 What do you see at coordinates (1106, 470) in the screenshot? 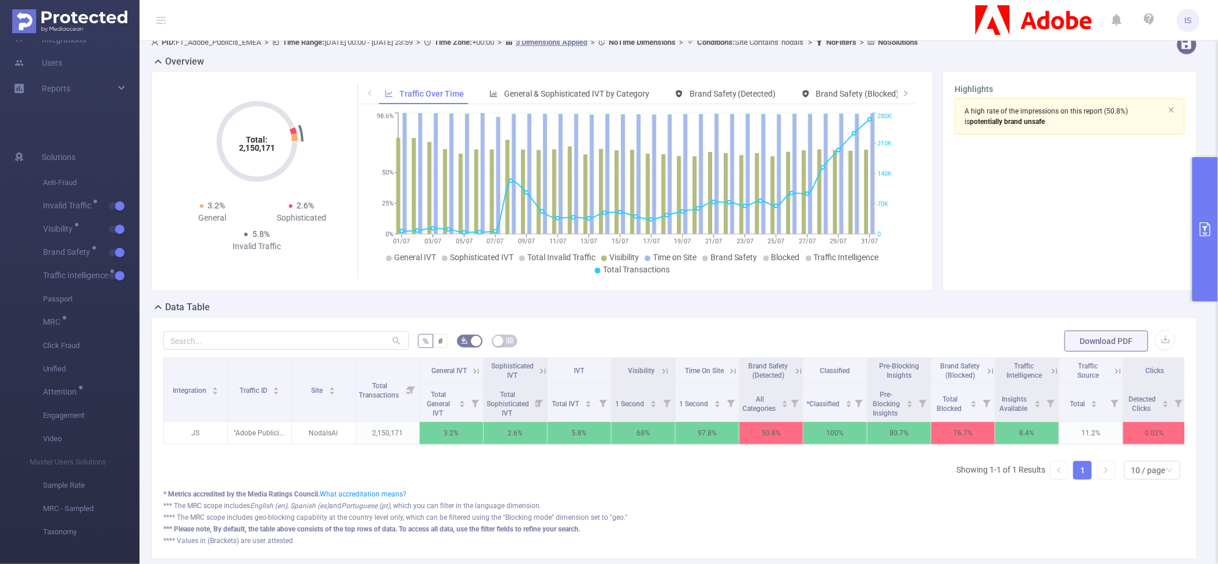
I see `i: icon: right` at bounding box center [1106, 470].